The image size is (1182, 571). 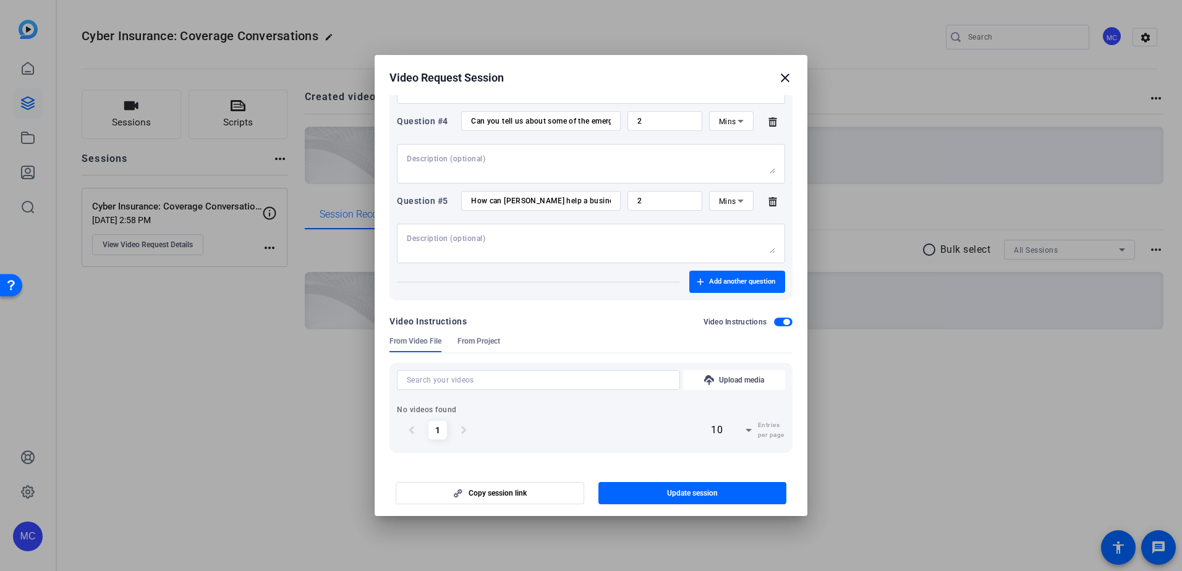 I want to click on div: Video Instructions, so click(x=428, y=321).